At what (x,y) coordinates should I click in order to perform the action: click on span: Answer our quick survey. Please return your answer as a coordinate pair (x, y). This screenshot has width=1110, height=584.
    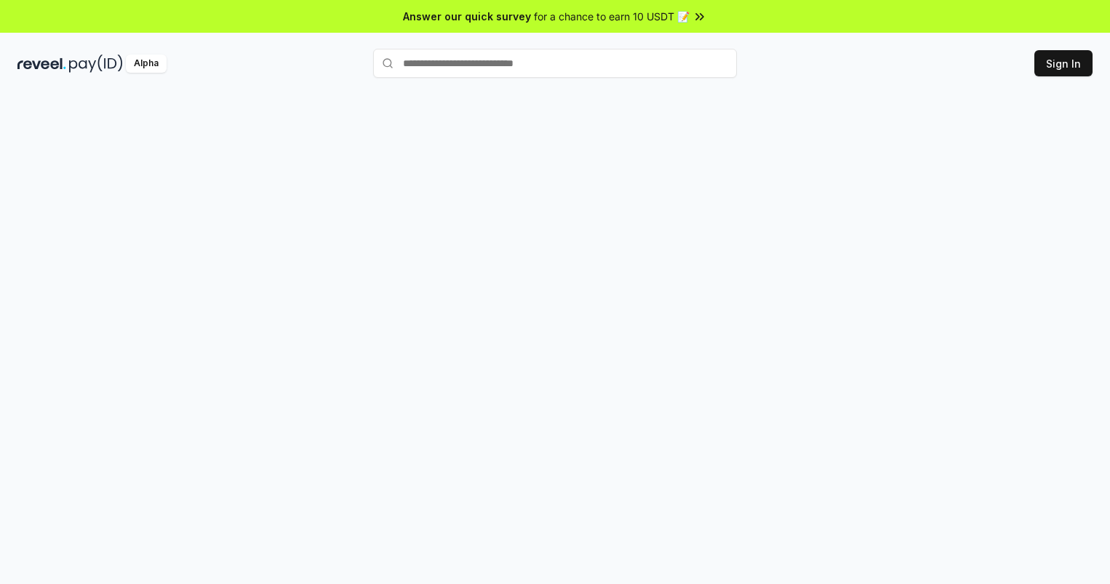
    Looking at the image, I should click on (467, 16).